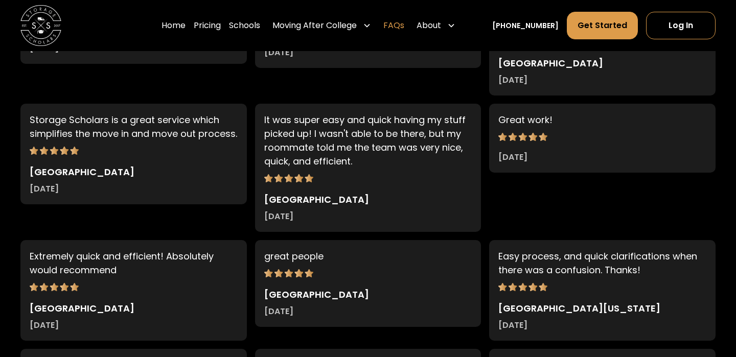  Describe the element at coordinates (394, 26) in the screenshot. I see `a: FAQs` at that location.